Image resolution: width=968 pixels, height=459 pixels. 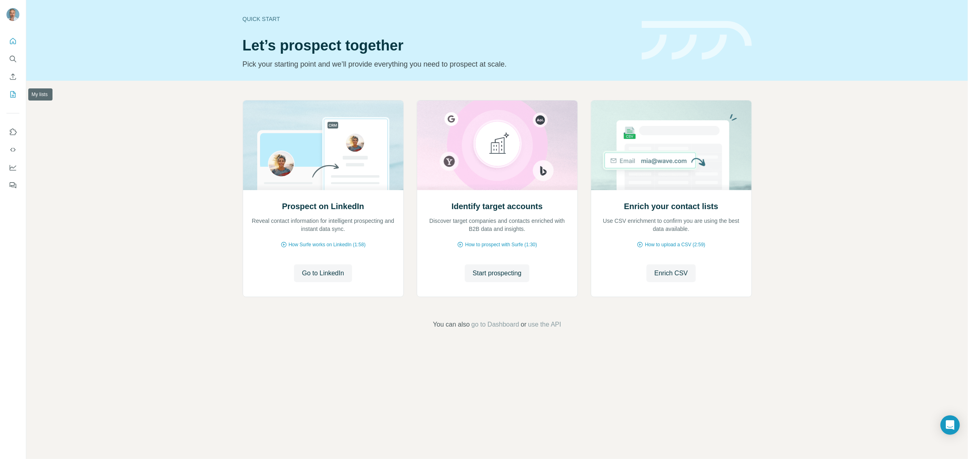 I want to click on button: Go to LinkedIn, so click(x=323, y=273).